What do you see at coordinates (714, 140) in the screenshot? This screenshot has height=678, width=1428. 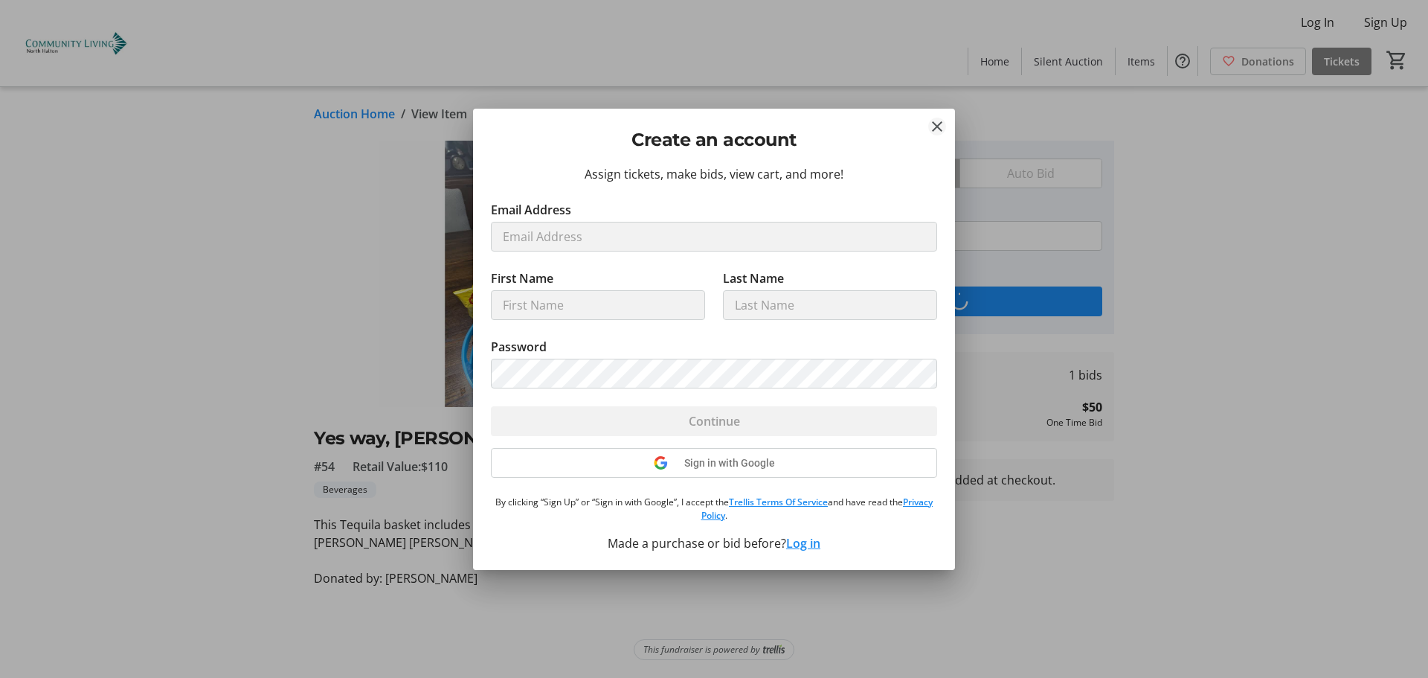 I see `h2: Create an account` at bounding box center [714, 140].